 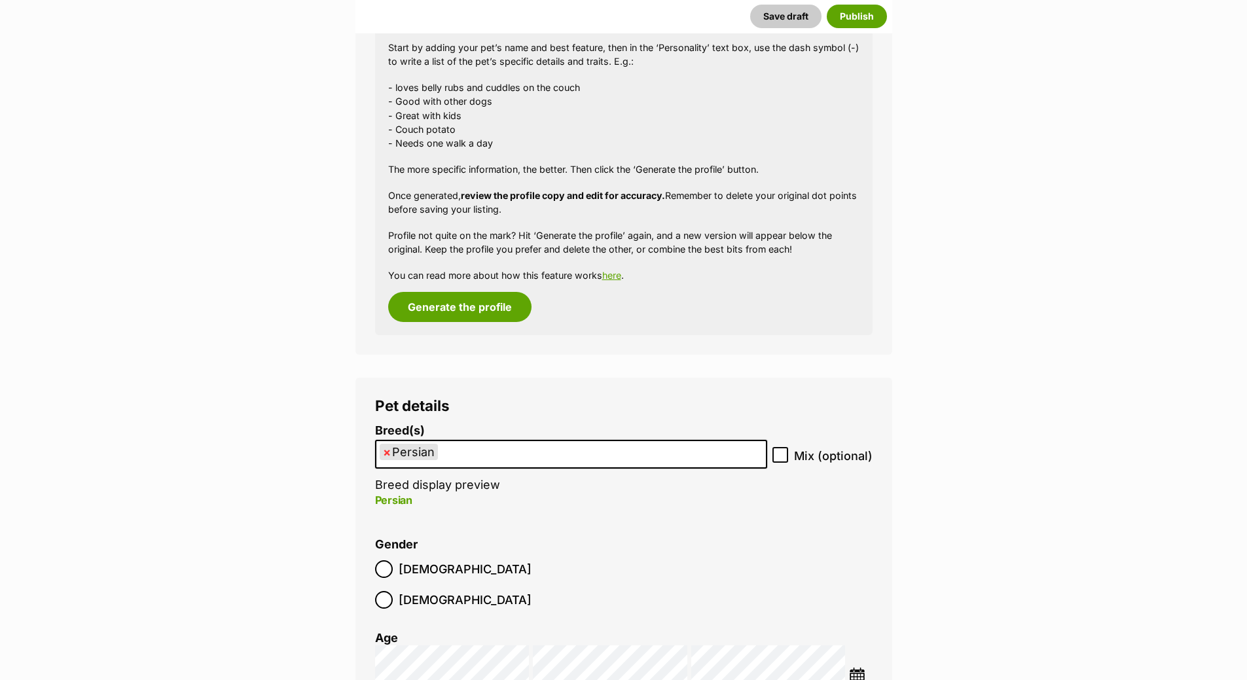 I want to click on li: Breed display preview, so click(x=571, y=473).